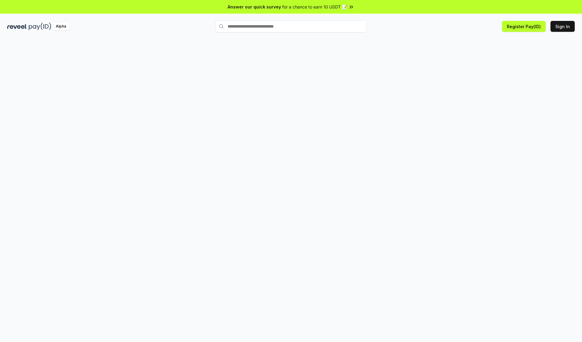 Image resolution: width=582 pixels, height=342 pixels. Describe the element at coordinates (254, 7) in the screenshot. I see `span: Answer our quick survey` at that location.